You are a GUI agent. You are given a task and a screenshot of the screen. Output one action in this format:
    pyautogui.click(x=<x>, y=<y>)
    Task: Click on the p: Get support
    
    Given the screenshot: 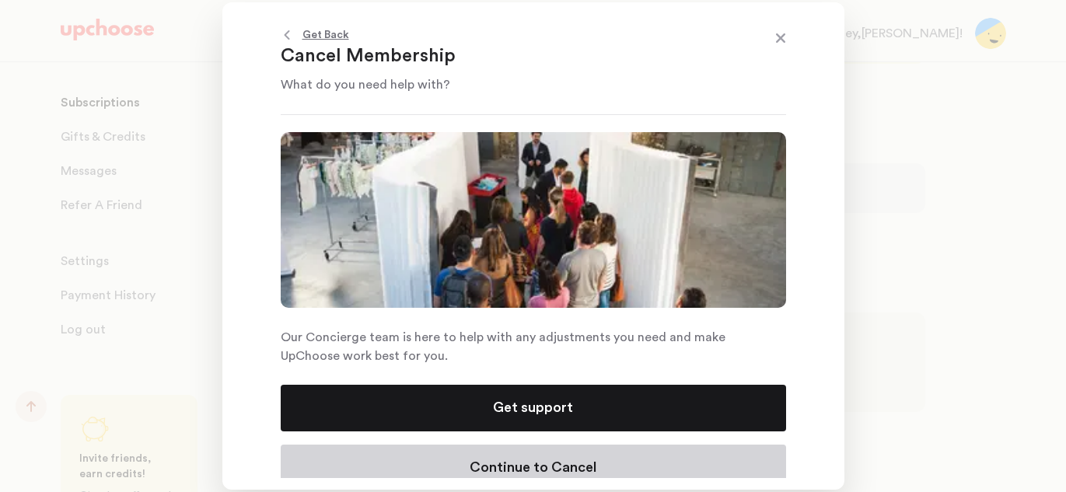 What is the action you would take?
    pyautogui.click(x=533, y=408)
    